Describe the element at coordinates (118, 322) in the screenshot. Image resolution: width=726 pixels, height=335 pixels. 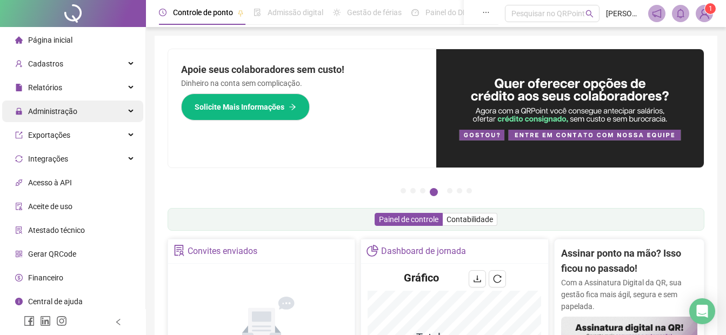
I see `span: left` at that location.